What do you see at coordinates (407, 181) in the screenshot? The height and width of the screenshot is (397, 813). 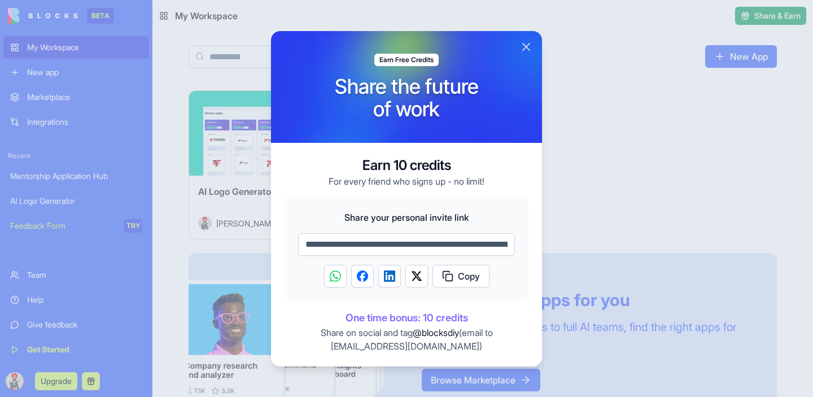 I see `p: For every friend who signs up - no limit!` at bounding box center [407, 181].